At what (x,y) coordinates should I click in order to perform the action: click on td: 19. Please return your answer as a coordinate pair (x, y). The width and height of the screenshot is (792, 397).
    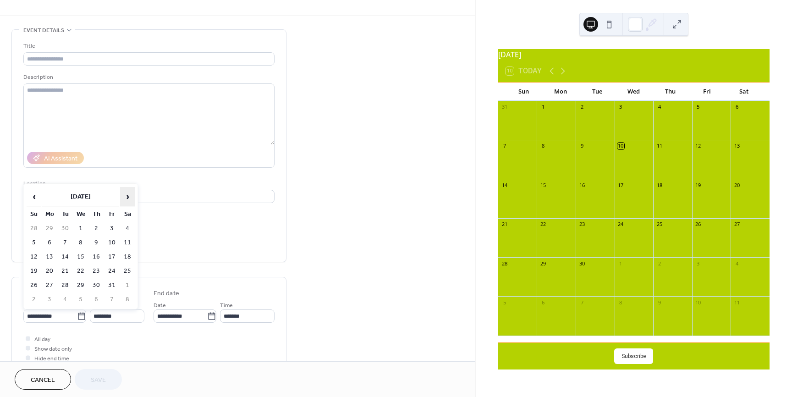
    Looking at the image, I should click on (34, 271).